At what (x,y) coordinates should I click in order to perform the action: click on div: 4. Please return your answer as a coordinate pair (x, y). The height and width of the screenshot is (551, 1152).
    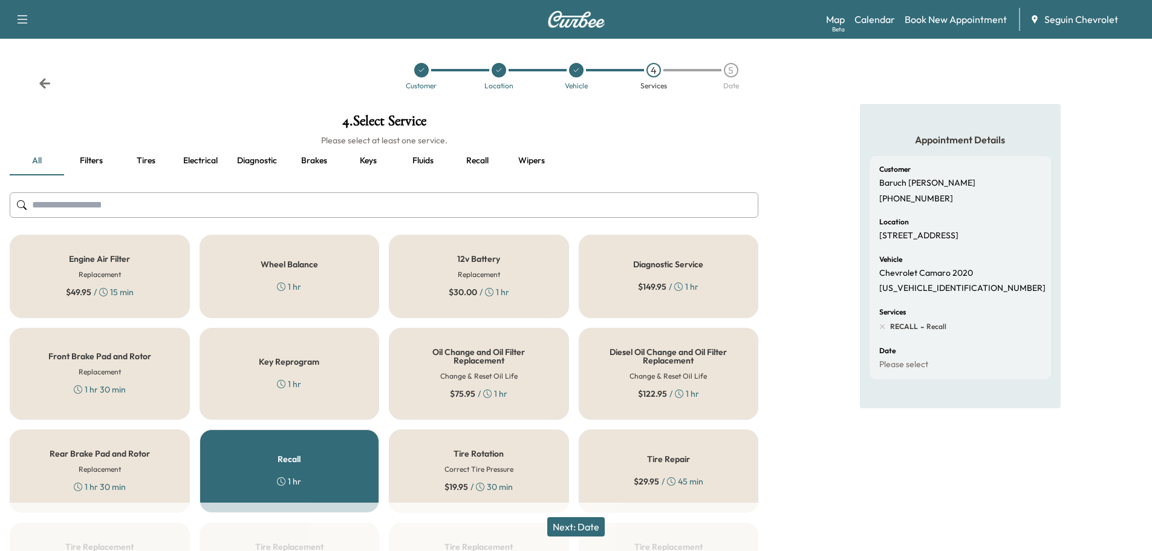
    Looking at the image, I should click on (654, 70).